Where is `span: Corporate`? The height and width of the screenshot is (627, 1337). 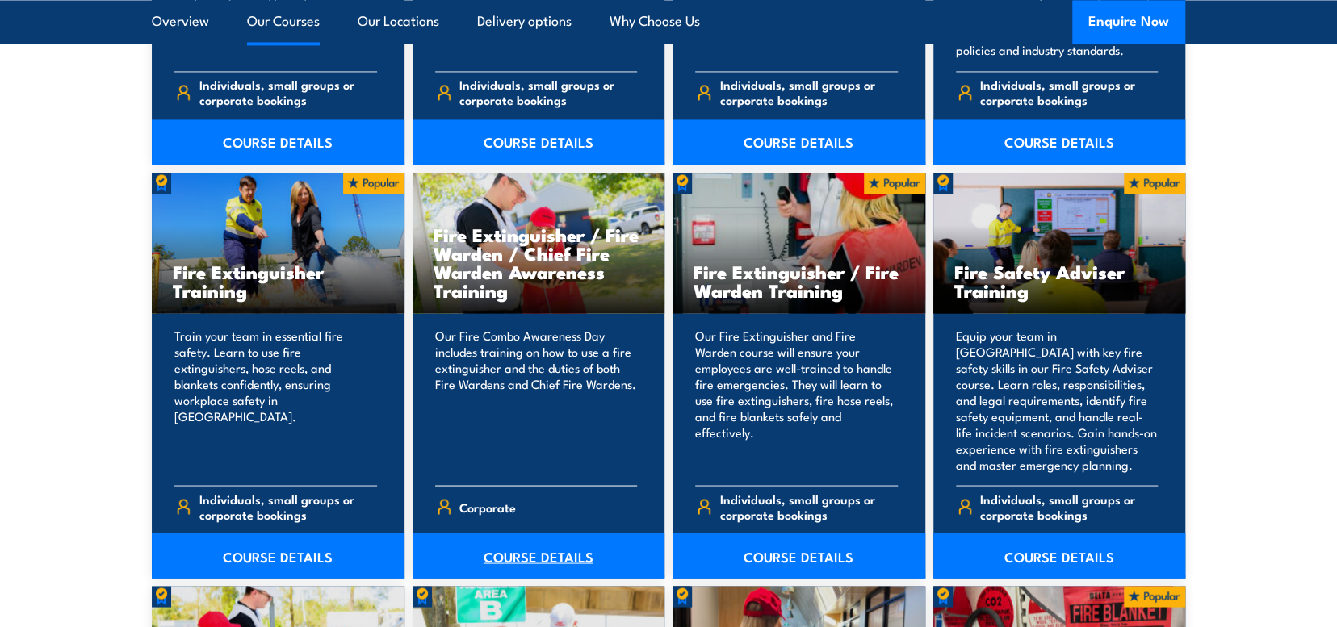 span: Corporate is located at coordinates (488, 506).